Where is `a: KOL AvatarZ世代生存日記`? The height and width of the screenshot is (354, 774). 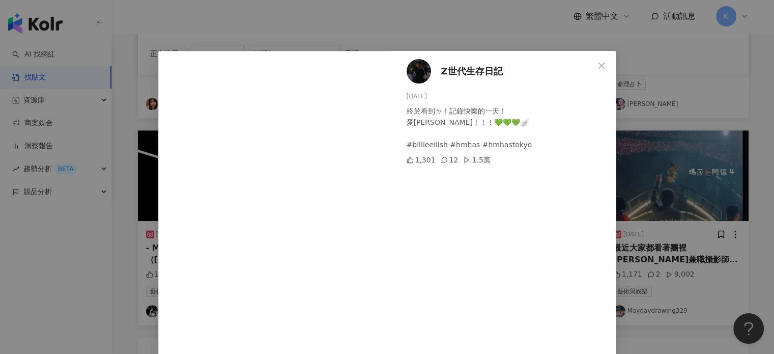
a: KOL AvatarZ世代生存日記 is located at coordinates (500, 71).